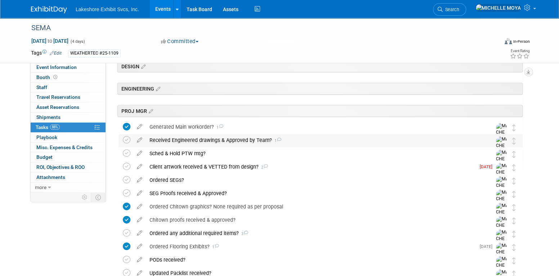 This screenshot has width=559, height=276. What do you see at coordinates (492, 43) in the screenshot?
I see `div: Event Format` at bounding box center [492, 43].